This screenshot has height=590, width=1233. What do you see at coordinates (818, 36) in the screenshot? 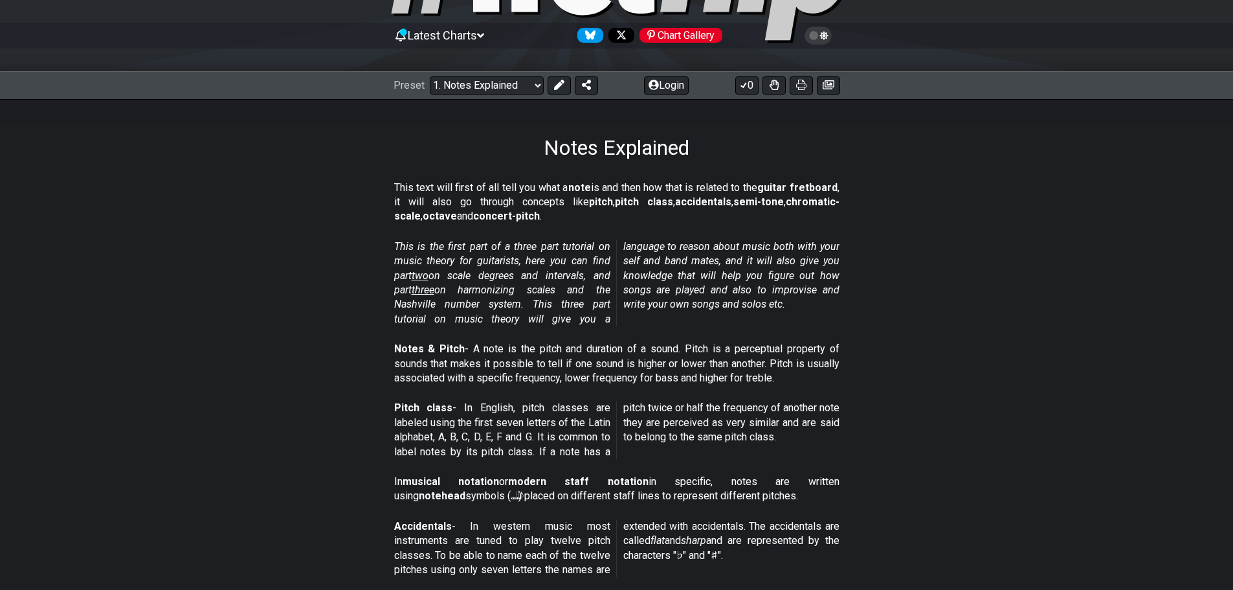
I see `span: Toggle light / dark theme` at bounding box center [818, 36].